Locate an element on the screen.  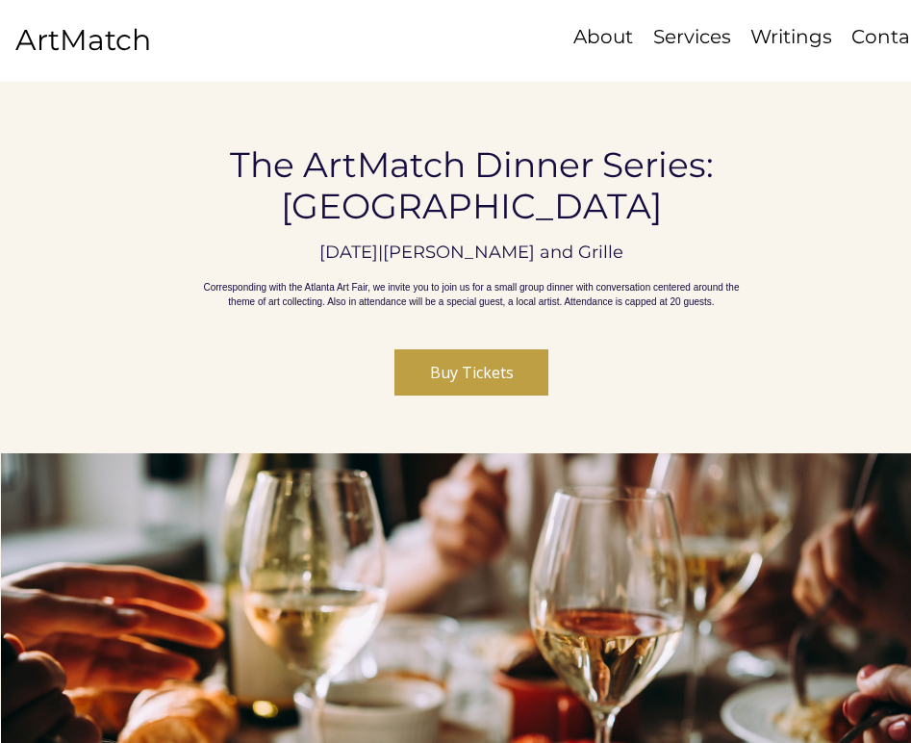
p: Services is located at coordinates (692, 37).